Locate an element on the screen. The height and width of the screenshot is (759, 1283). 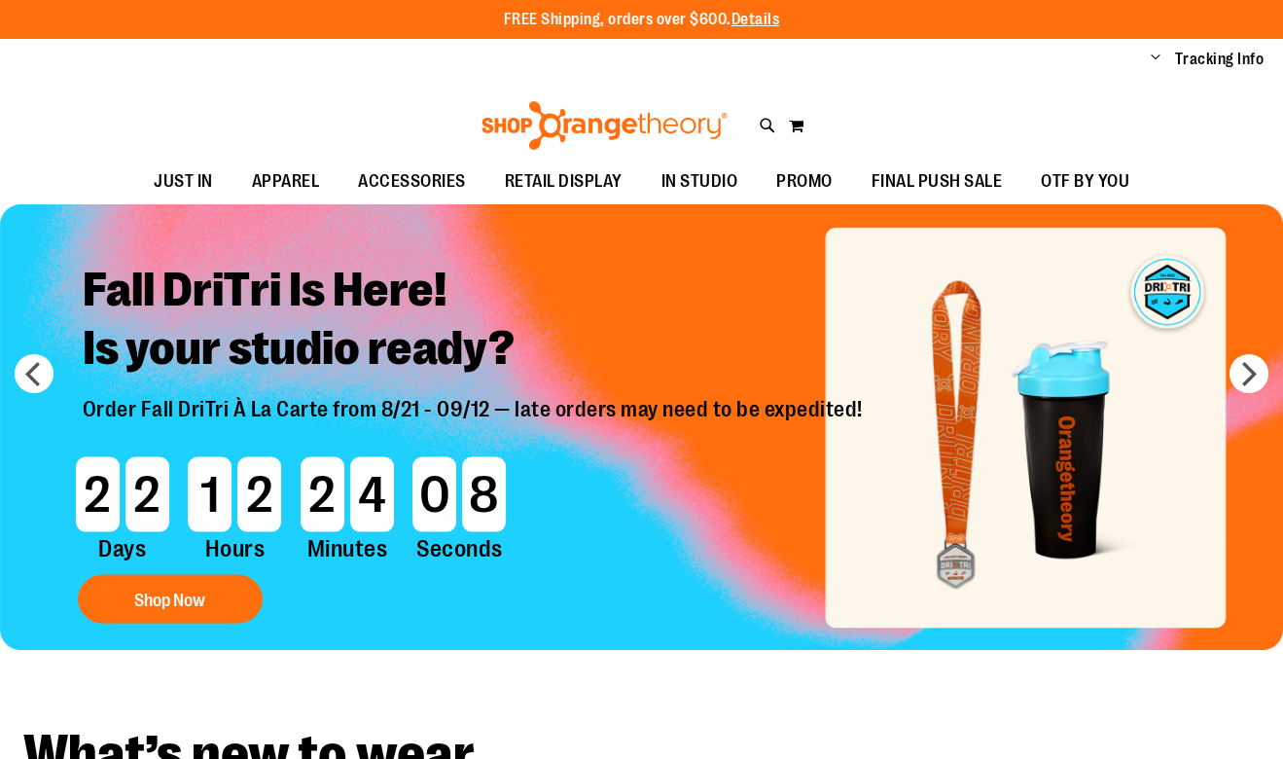
span: Days is located at coordinates (123, 548).